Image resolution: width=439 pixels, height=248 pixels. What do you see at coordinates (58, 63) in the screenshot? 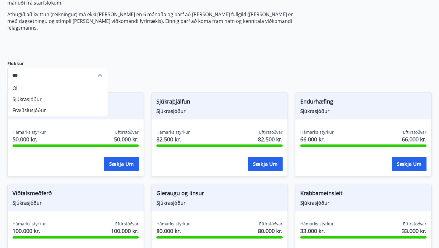
I see `label: Flokkur` at bounding box center [58, 63].